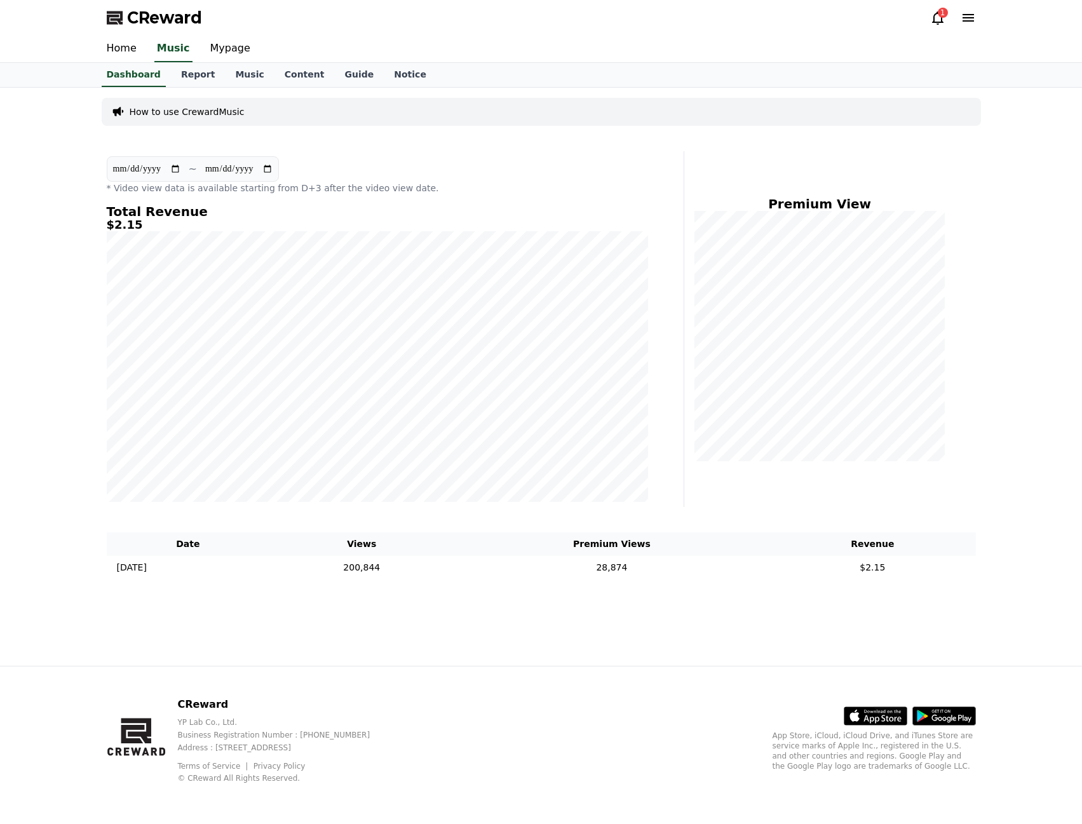  Describe the element at coordinates (187, 112) in the screenshot. I see `a: How to use CrewardMusic` at that location.